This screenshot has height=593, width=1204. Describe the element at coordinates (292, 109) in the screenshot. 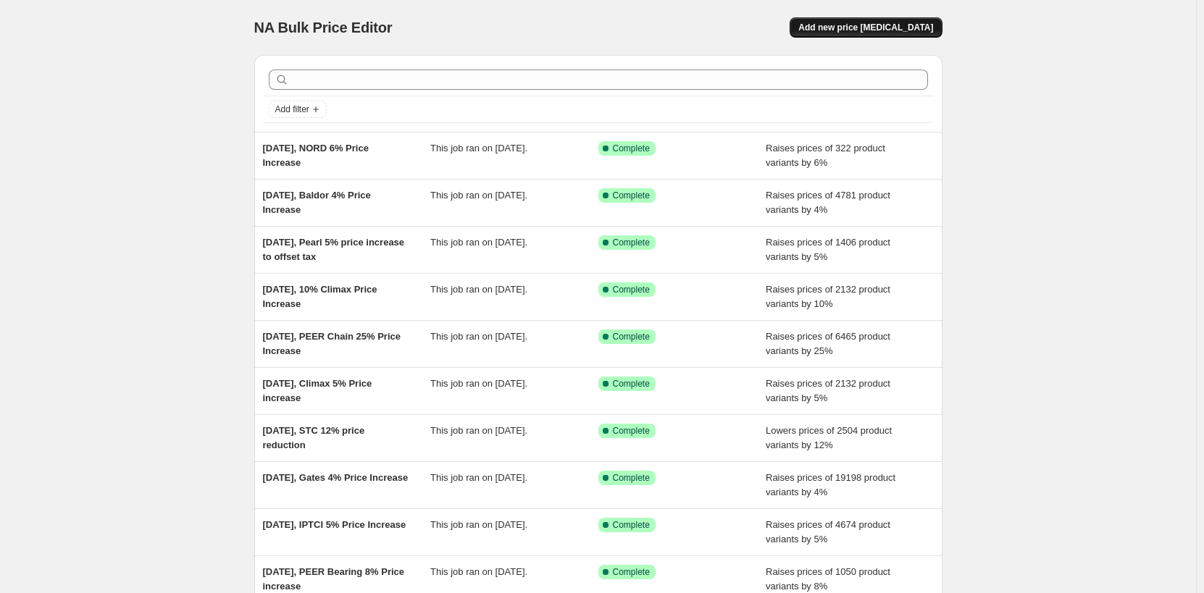

I see `span: Add filter` at that location.